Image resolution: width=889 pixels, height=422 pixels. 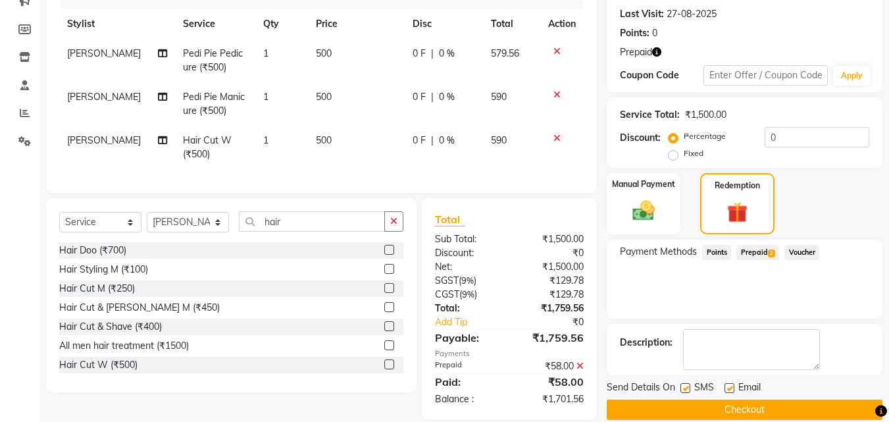 I want to click on label: Manual Payment, so click(x=644, y=184).